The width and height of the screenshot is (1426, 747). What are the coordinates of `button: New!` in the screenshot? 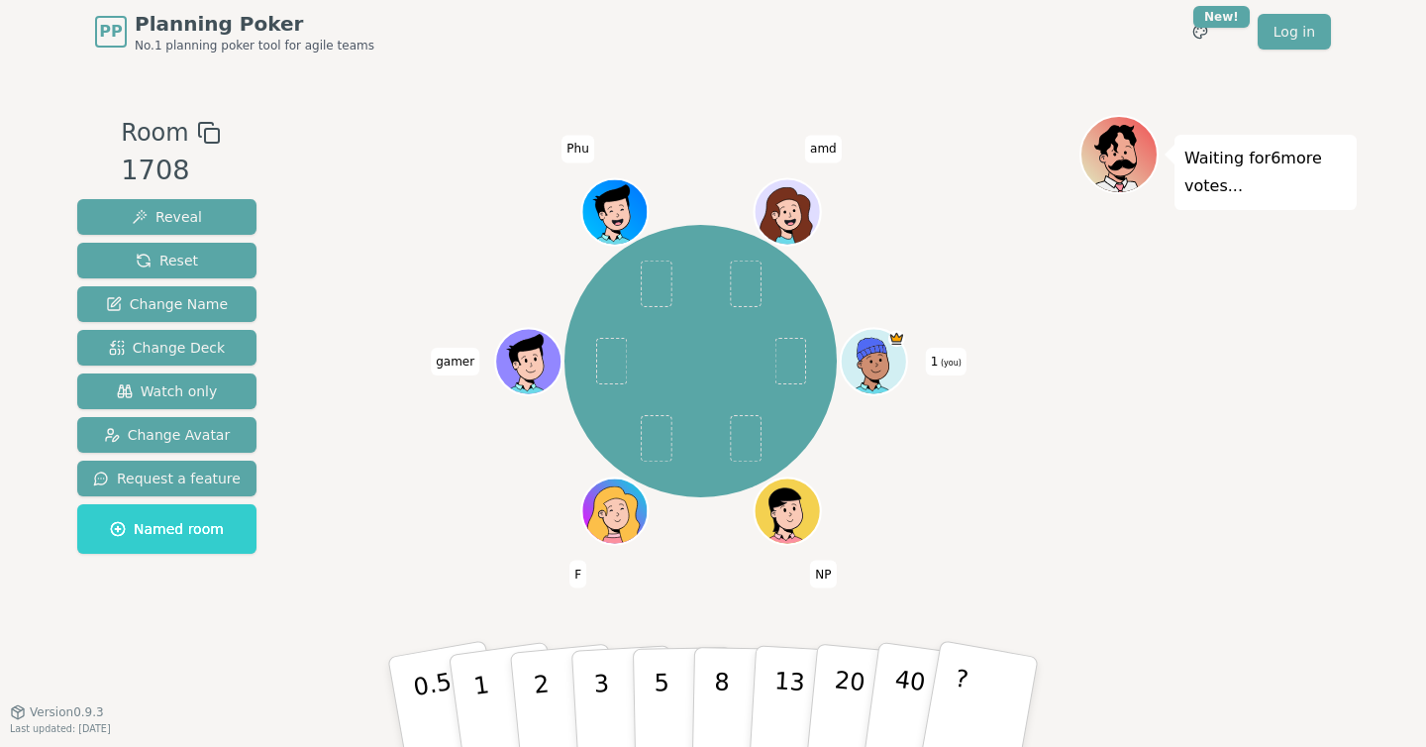 It's located at (1200, 32).